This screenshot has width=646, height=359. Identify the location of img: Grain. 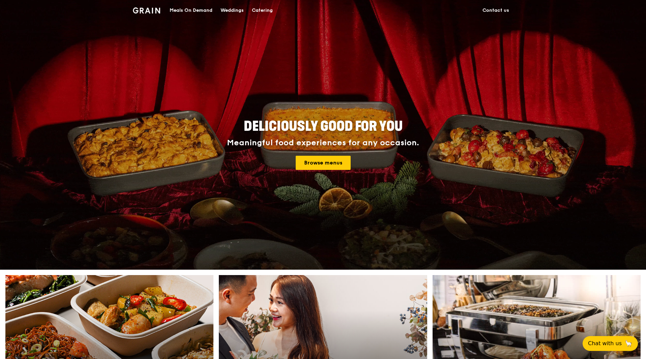
(146, 10).